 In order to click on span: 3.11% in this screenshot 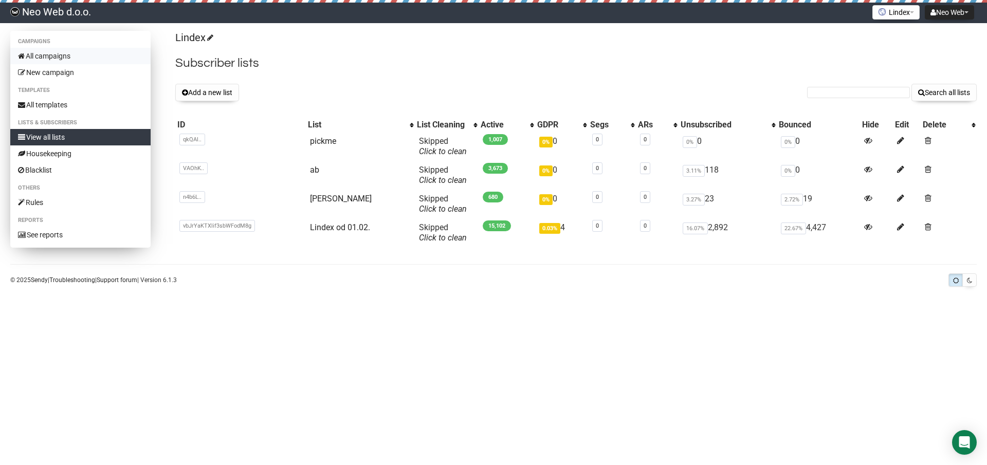, I will do `click(693, 171)`.